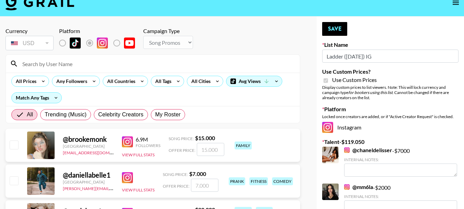 This screenshot has height=209, width=464. Describe the element at coordinates (120, 81) in the screenshot. I see `div: All Countries` at that location.